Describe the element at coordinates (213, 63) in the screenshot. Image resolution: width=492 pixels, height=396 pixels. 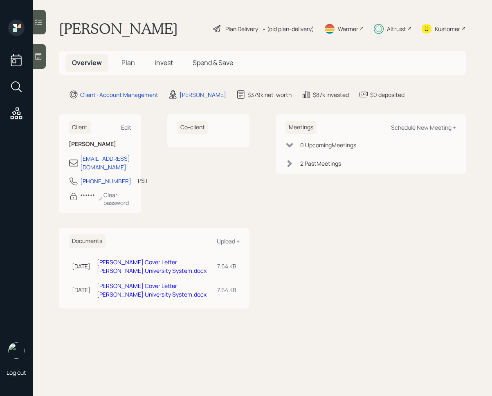
I see `span: Spend & Save` at that location.